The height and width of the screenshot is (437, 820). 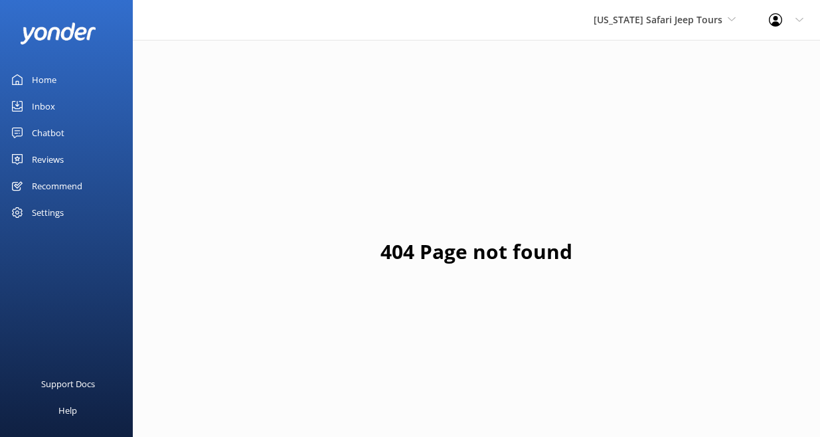 What do you see at coordinates (48, 212) in the screenshot?
I see `div: Settings` at bounding box center [48, 212].